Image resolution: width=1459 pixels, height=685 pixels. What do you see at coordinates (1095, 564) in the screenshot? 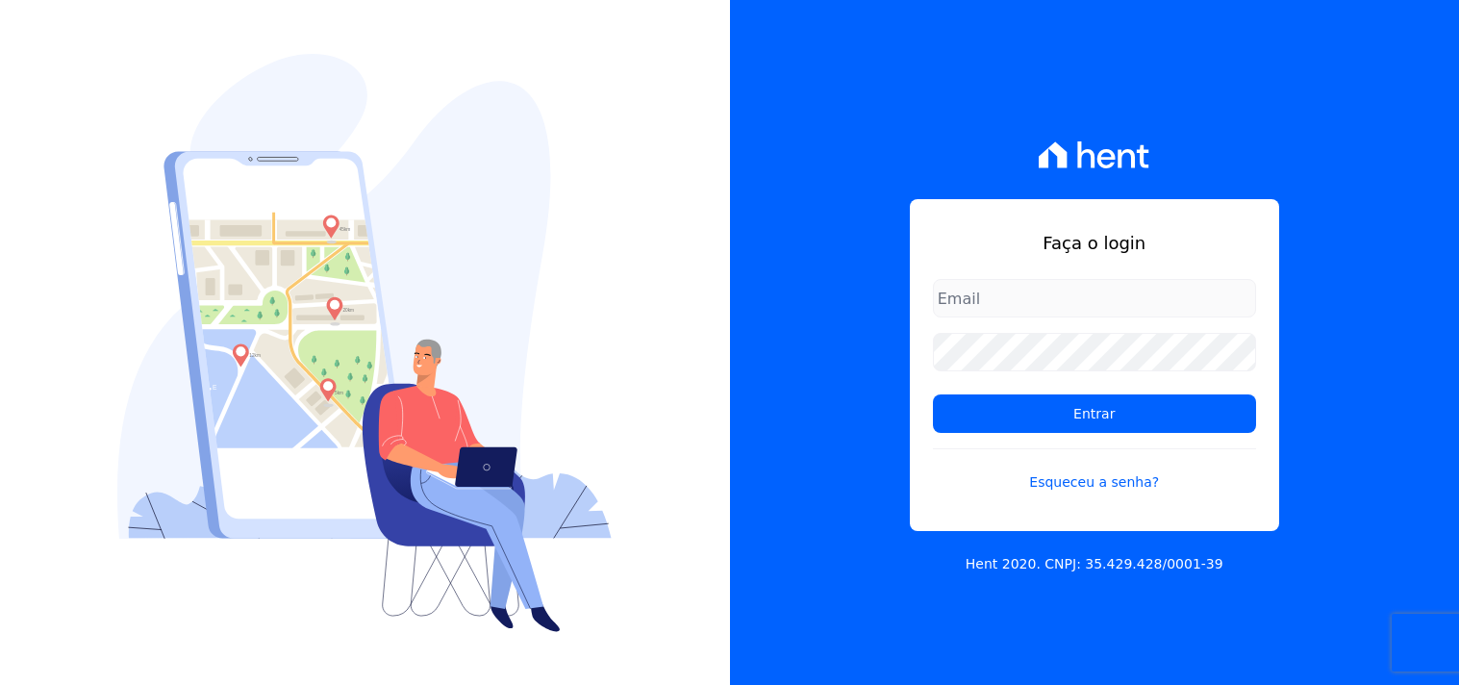
I see `p: Hent 2020. CNPJ: 35.429.428/0001-39` at bounding box center [1095, 564].